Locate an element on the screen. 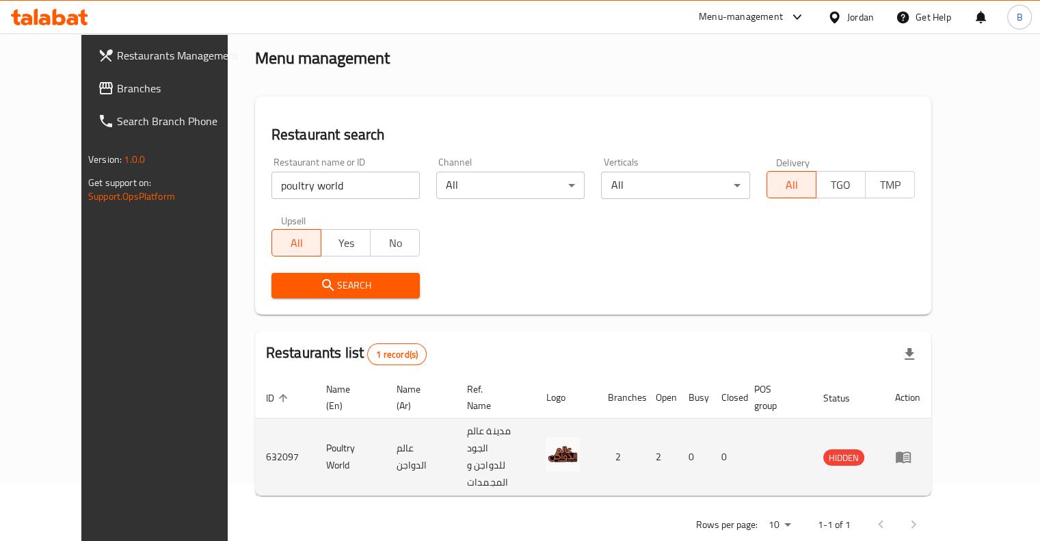  span: Search is located at coordinates (345, 285).